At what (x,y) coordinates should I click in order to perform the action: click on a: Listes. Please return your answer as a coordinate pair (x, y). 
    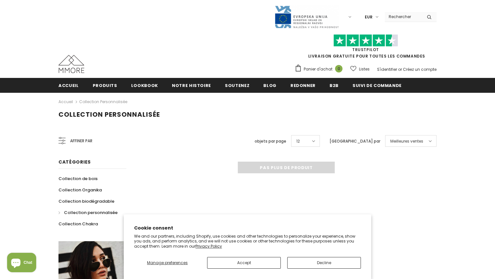
    Looking at the image, I should click on (360, 69).